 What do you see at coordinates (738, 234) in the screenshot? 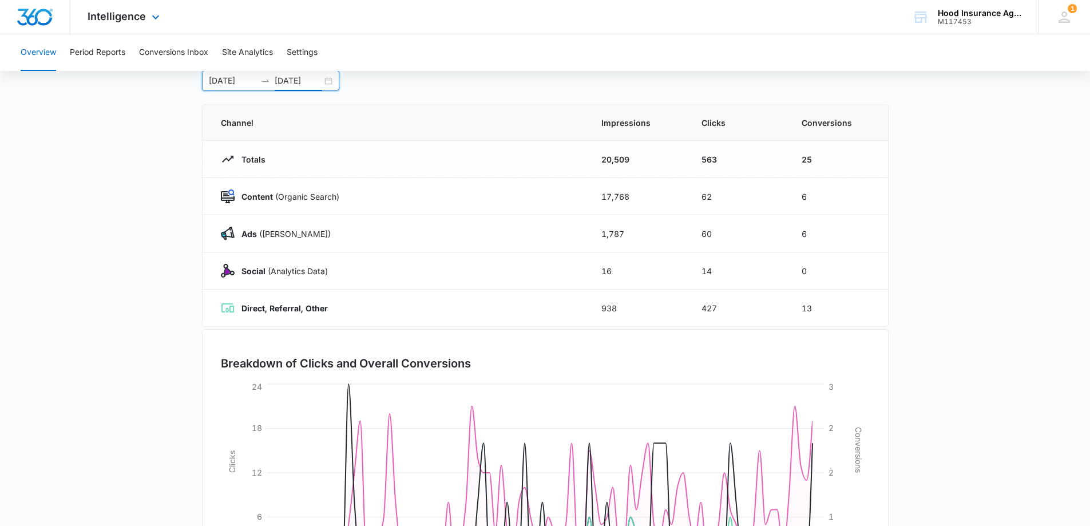
I see `td: 60` at bounding box center [738, 234].